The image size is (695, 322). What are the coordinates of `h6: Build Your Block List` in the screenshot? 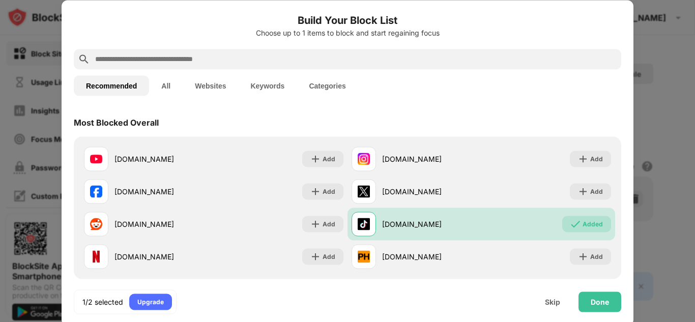 It's located at (348, 20).